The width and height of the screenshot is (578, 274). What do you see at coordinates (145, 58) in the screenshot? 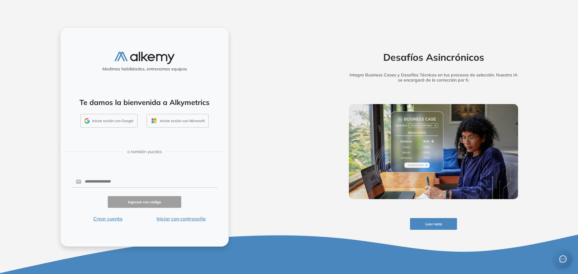
I see `img: logo-alkemy` at bounding box center [145, 58].